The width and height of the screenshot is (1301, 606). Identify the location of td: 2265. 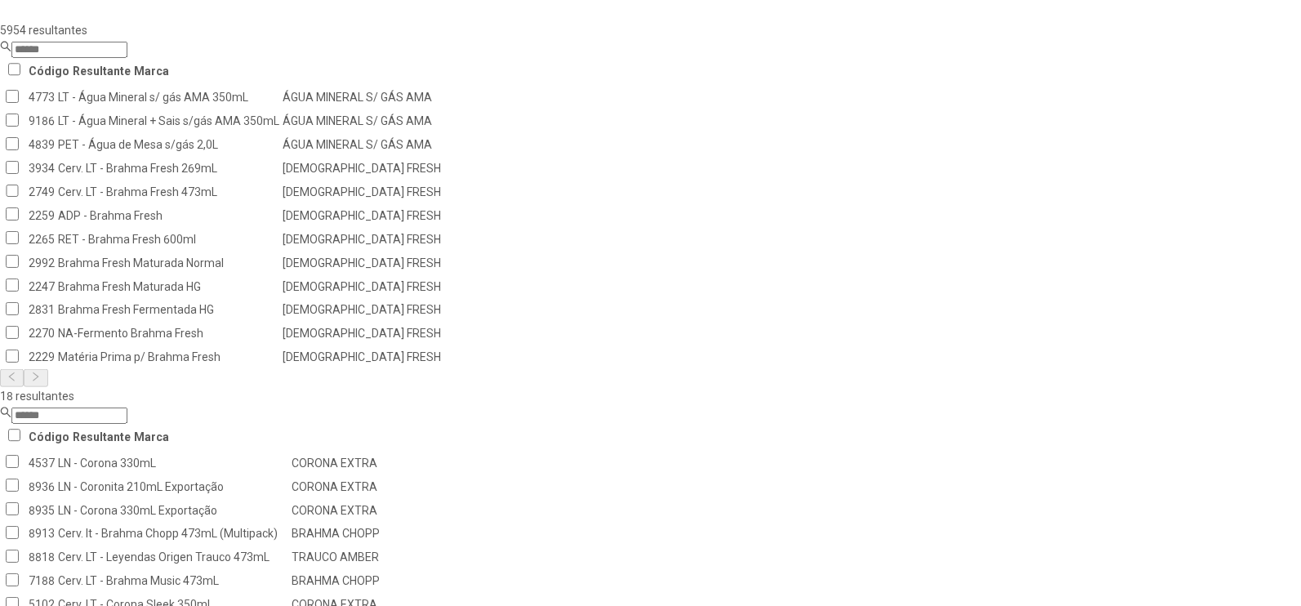
(42, 239).